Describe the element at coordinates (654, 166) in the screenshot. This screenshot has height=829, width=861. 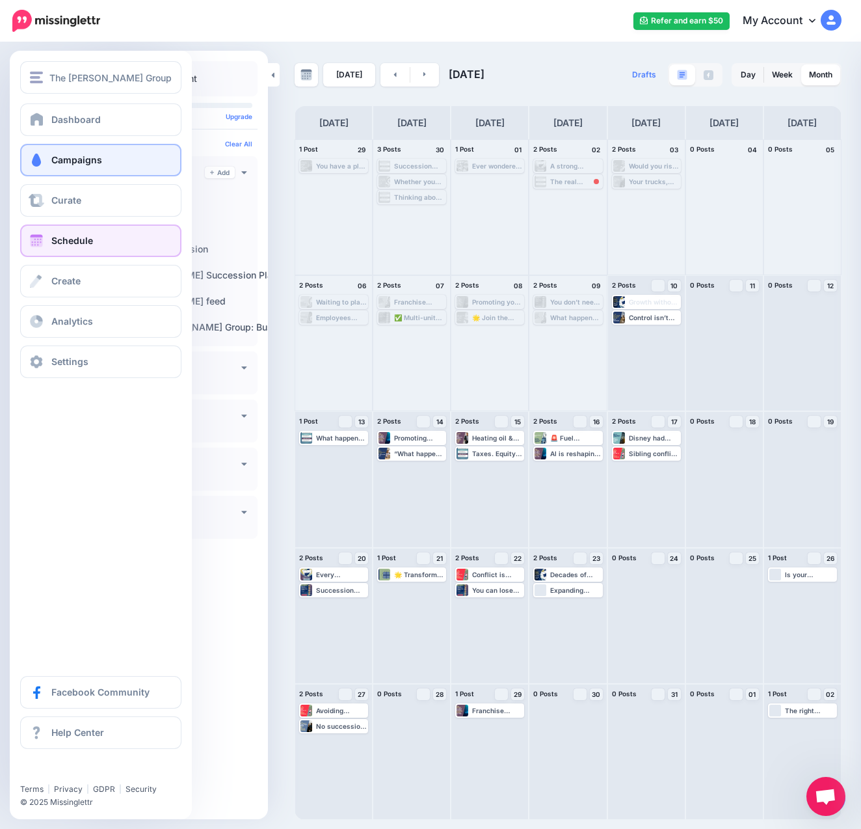
I see `div: Would you risk losing your best employees—just to keep the peace with your in-laws? Many dealersh...` at that location.